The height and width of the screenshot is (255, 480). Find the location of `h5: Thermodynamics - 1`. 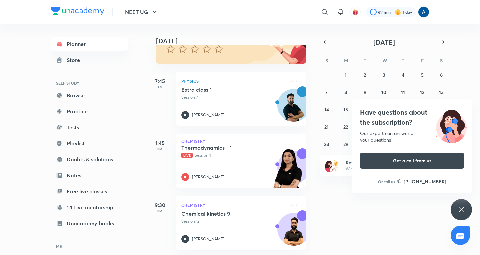

h5: Thermodynamics - 1 is located at coordinates (223, 148).